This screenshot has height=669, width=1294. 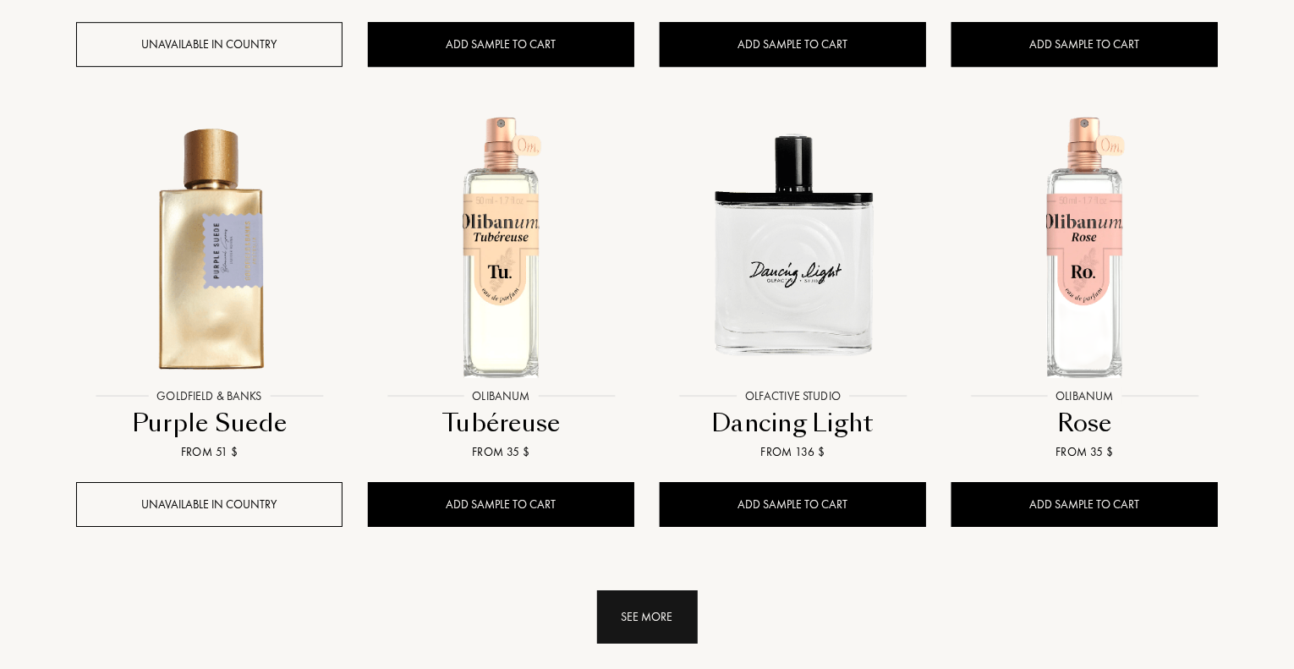 What do you see at coordinates (792, 452) in the screenshot?
I see `div: From 136 $` at bounding box center [792, 452].